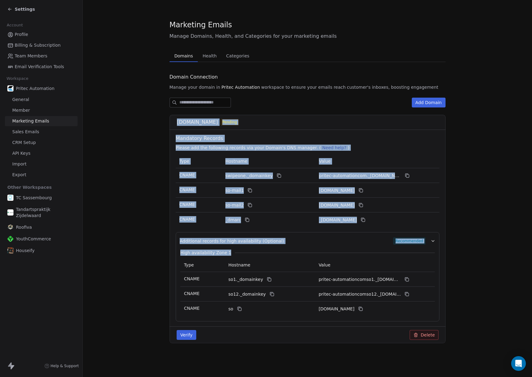  I want to click on button: Add Domain, so click(429, 102).